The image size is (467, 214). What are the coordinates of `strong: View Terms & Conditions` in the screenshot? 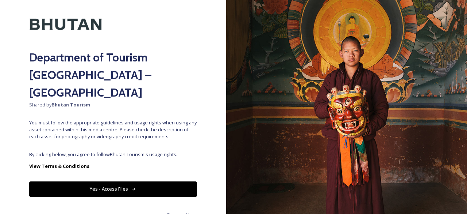 It's located at (59, 166).